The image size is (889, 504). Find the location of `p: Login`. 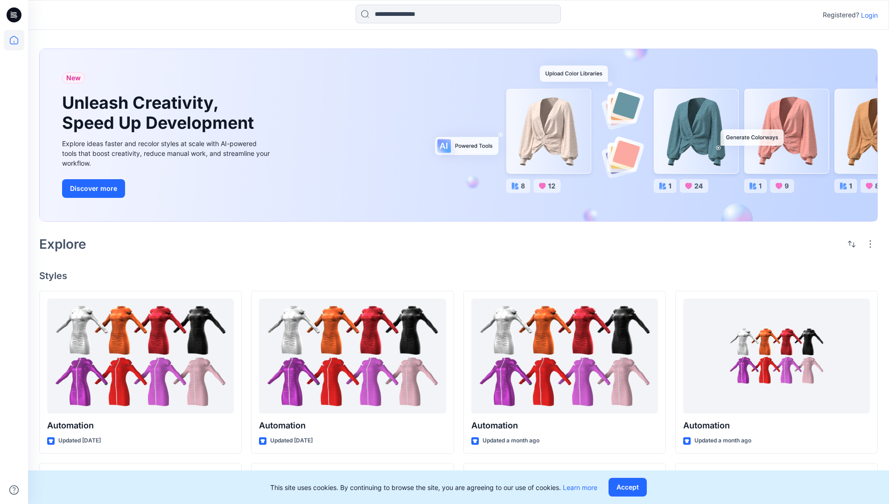

p: Login is located at coordinates (870, 15).